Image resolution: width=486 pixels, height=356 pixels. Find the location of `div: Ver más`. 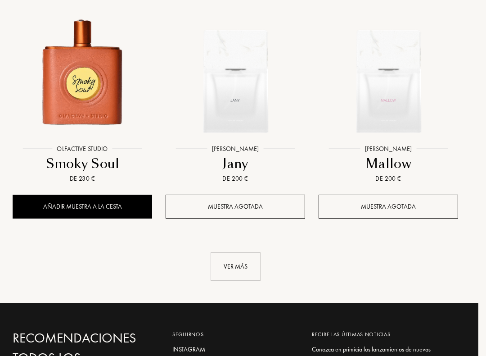

div: Ver más is located at coordinates (236, 266).